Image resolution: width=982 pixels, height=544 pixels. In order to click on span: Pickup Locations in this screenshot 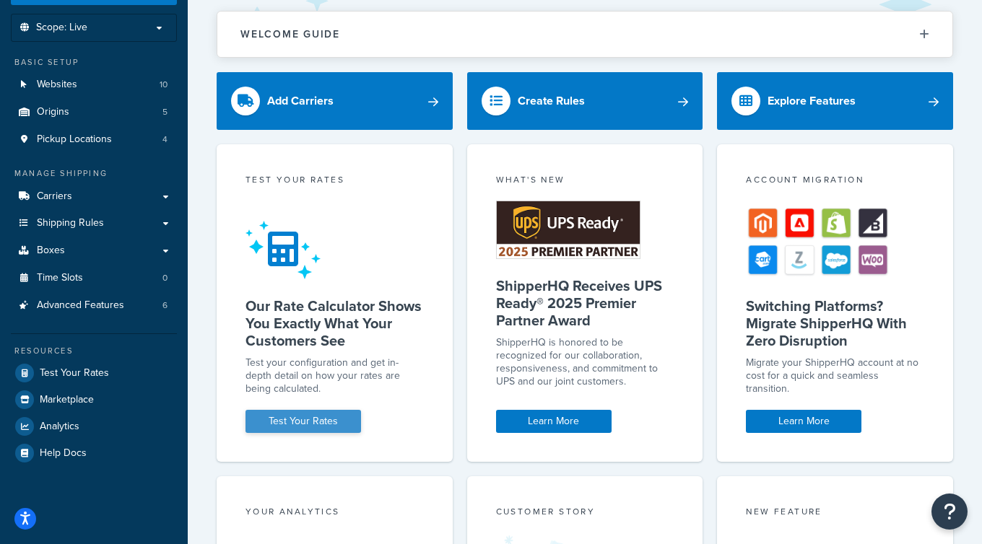, I will do `click(74, 139)`.